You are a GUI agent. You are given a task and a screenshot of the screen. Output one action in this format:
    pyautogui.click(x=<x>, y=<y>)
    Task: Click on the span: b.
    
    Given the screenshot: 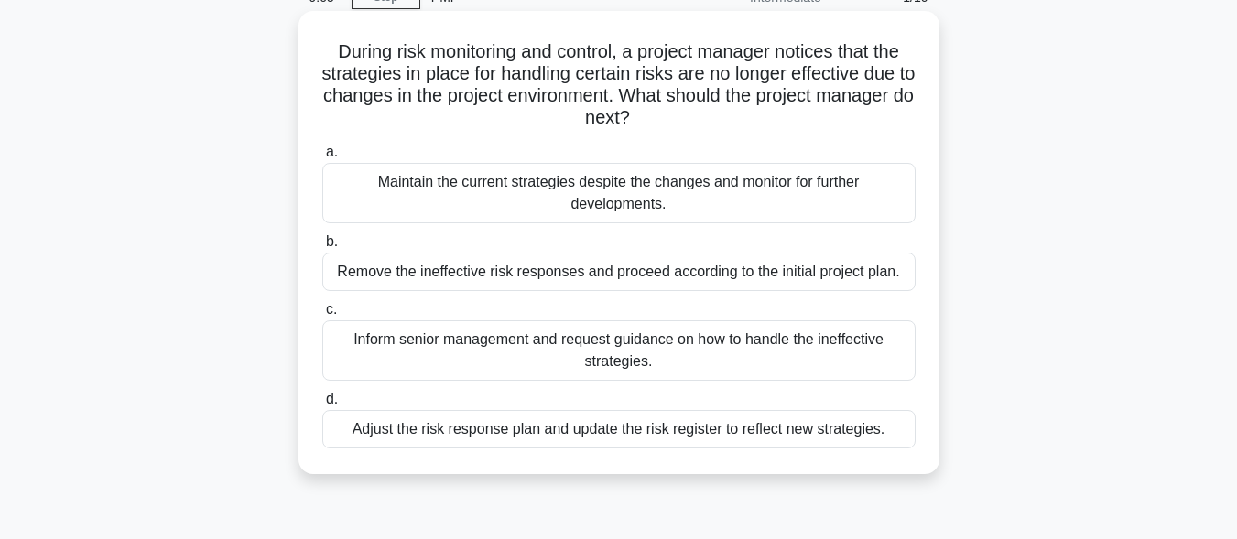 What is the action you would take?
    pyautogui.click(x=332, y=241)
    